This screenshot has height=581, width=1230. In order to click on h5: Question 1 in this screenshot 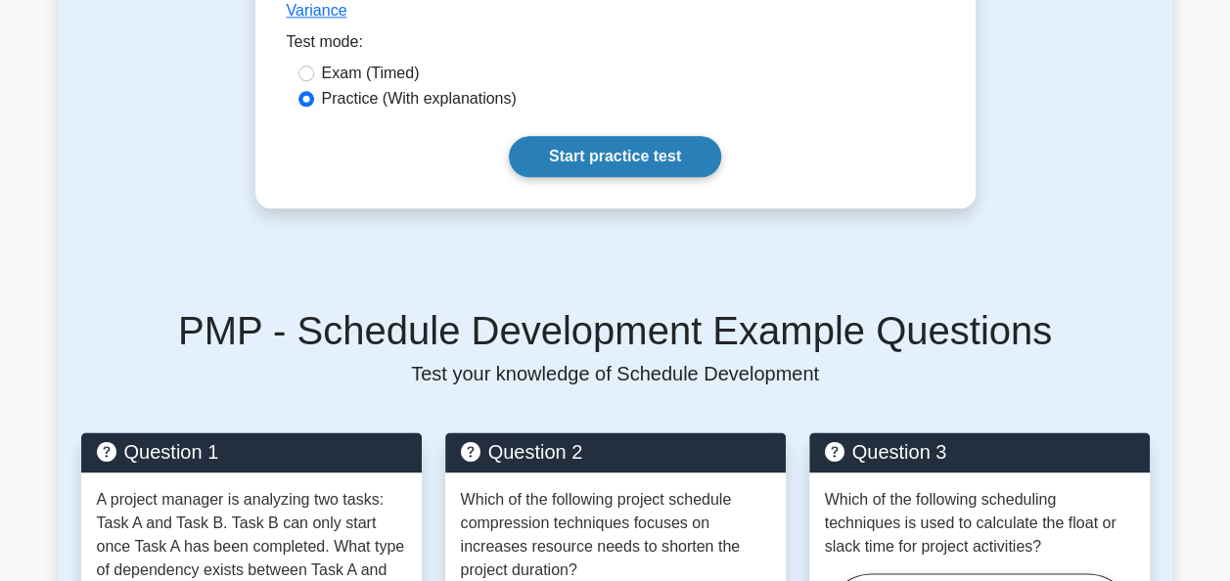, I will do `click(251, 452)`.